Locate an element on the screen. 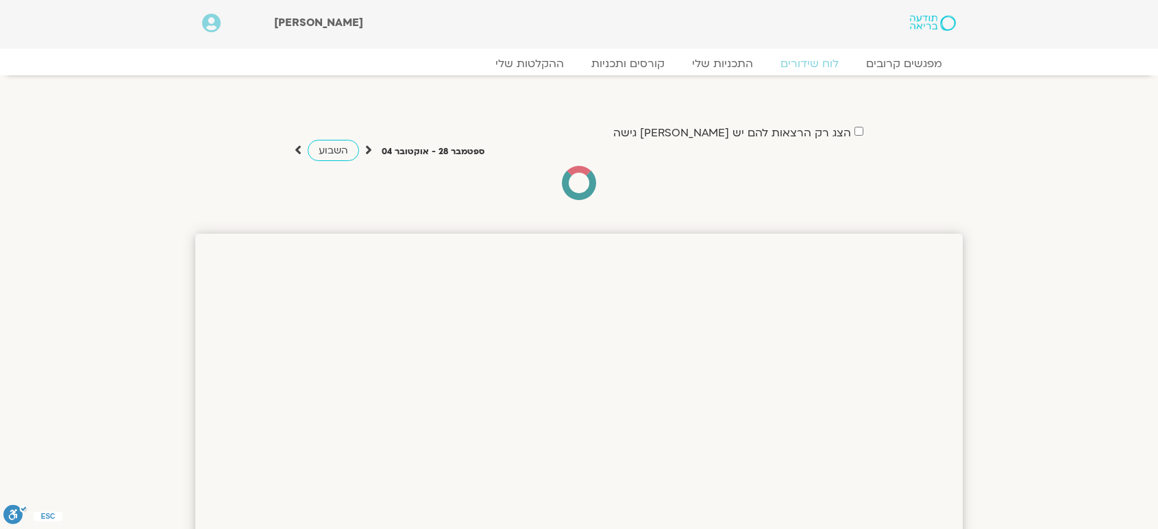 The image size is (1158, 529). span: השבוע is located at coordinates (333, 150).